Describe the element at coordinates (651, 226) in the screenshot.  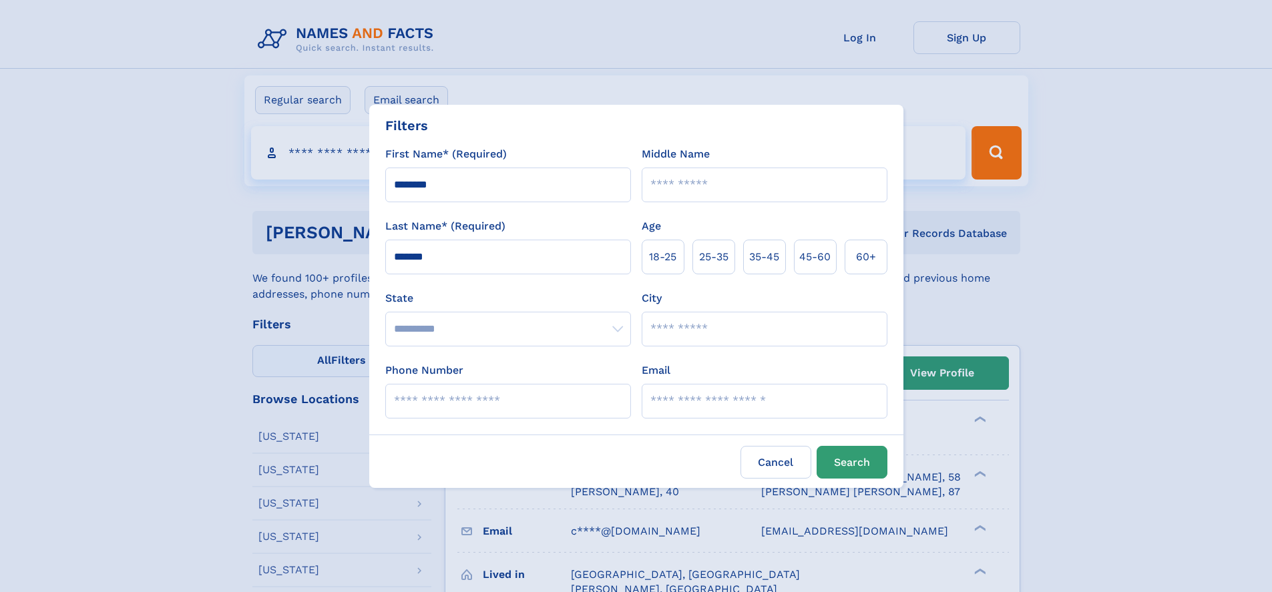
I see `label: Age` at that location.